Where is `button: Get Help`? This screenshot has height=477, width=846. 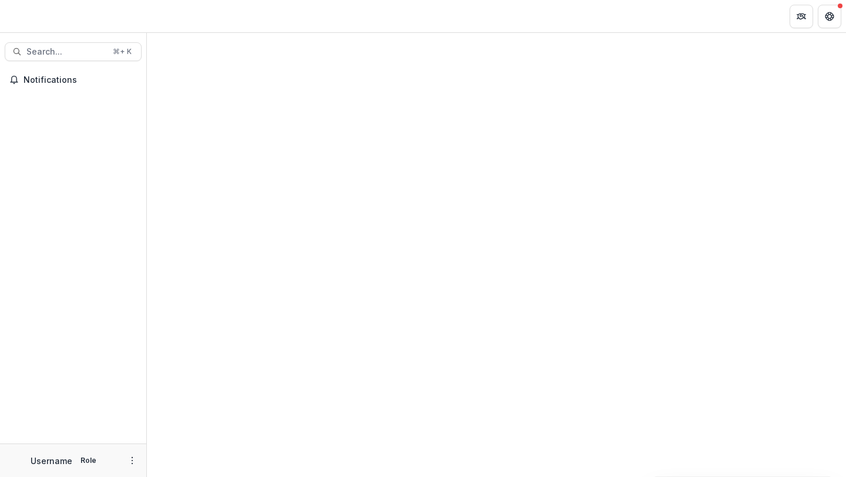
button: Get Help is located at coordinates (830, 16).